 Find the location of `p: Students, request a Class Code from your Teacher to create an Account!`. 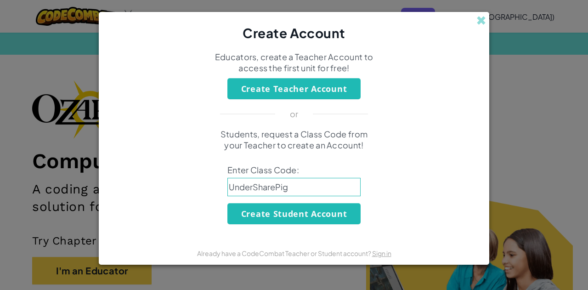

p: Students, request a Class Code from your Teacher to create an Account! is located at coordinates (294, 140).